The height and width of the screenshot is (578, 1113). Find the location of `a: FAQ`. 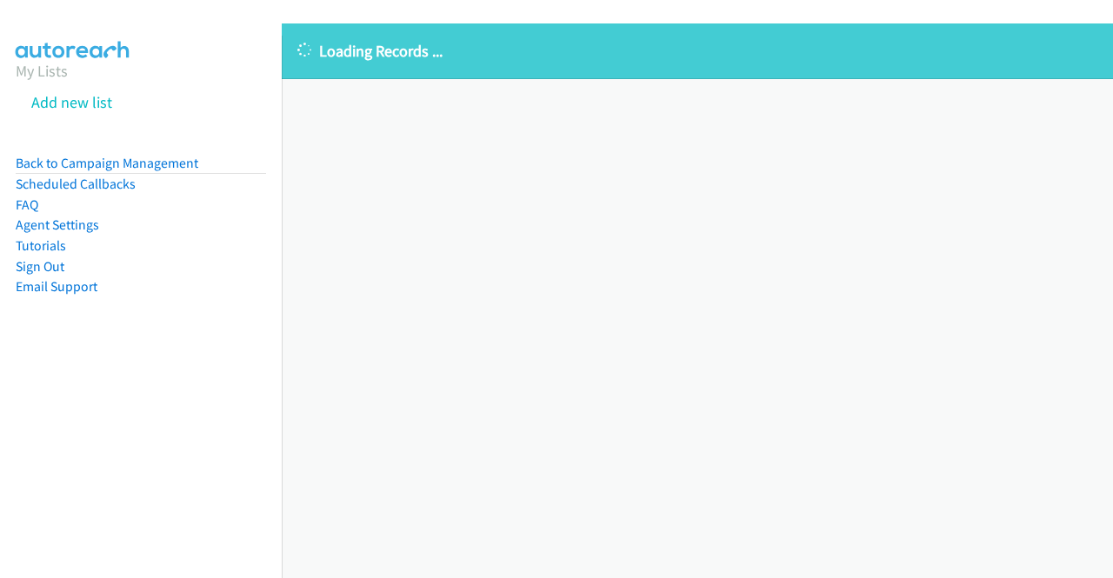

a: FAQ is located at coordinates (27, 204).